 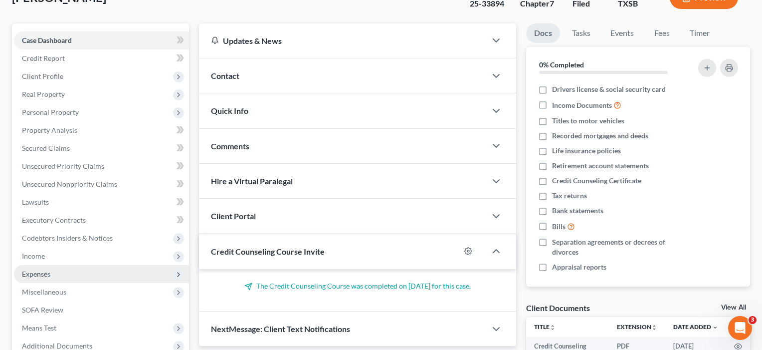 I want to click on span: Hire a Virtual Paralegal, so click(x=252, y=181).